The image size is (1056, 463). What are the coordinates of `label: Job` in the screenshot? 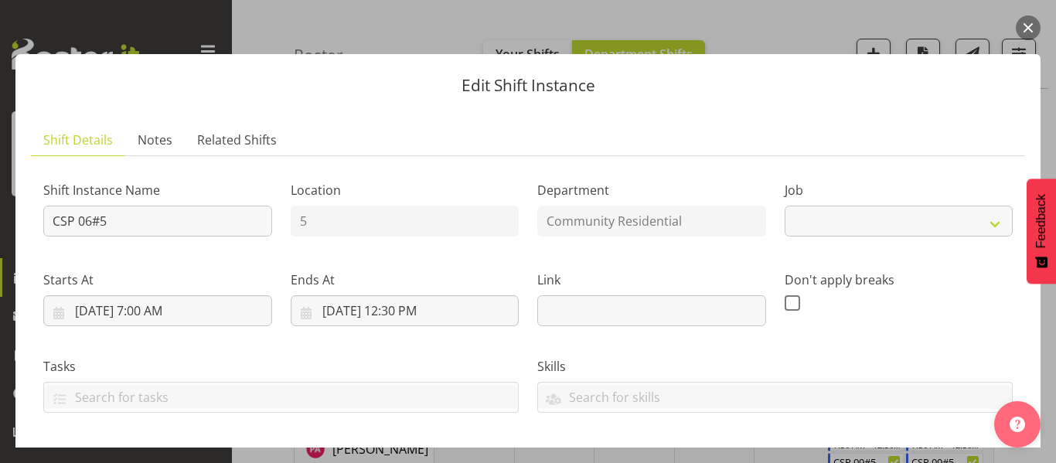 It's located at (899, 190).